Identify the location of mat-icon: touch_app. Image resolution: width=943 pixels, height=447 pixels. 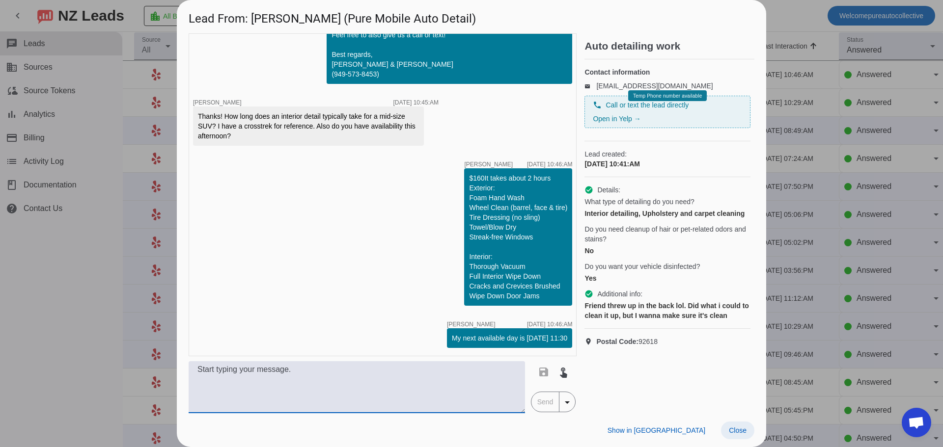
(563, 372).